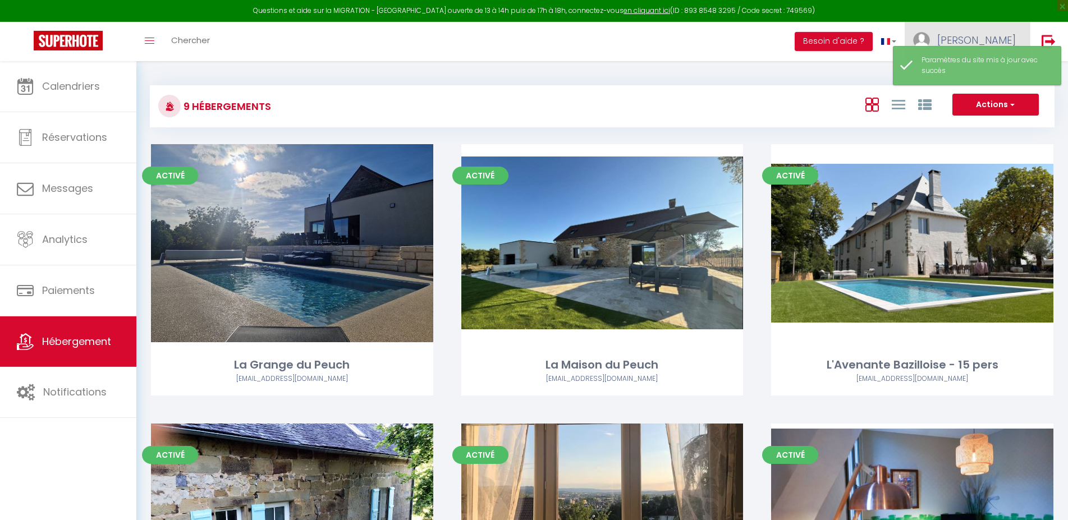 The width and height of the screenshot is (1068, 520). I want to click on div: La Grange du Peuch, so click(292, 365).